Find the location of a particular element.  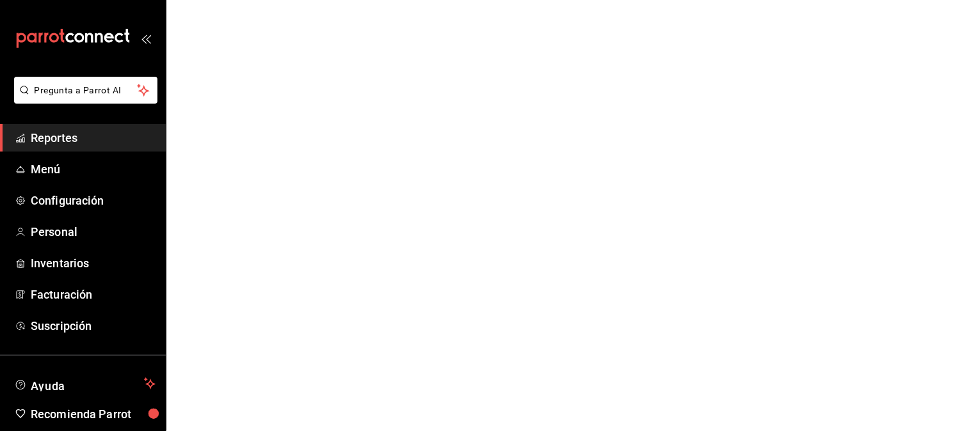

span: Recomienda Parrot is located at coordinates (93, 414).